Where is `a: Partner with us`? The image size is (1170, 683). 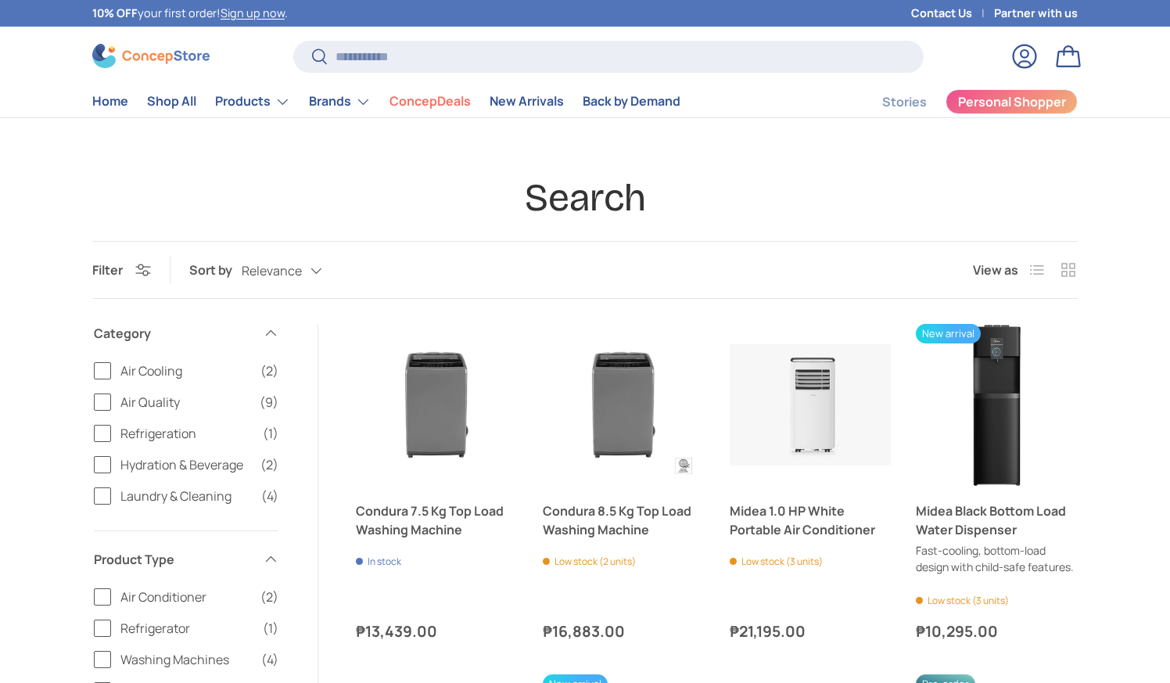 a: Partner with us is located at coordinates (1035, 13).